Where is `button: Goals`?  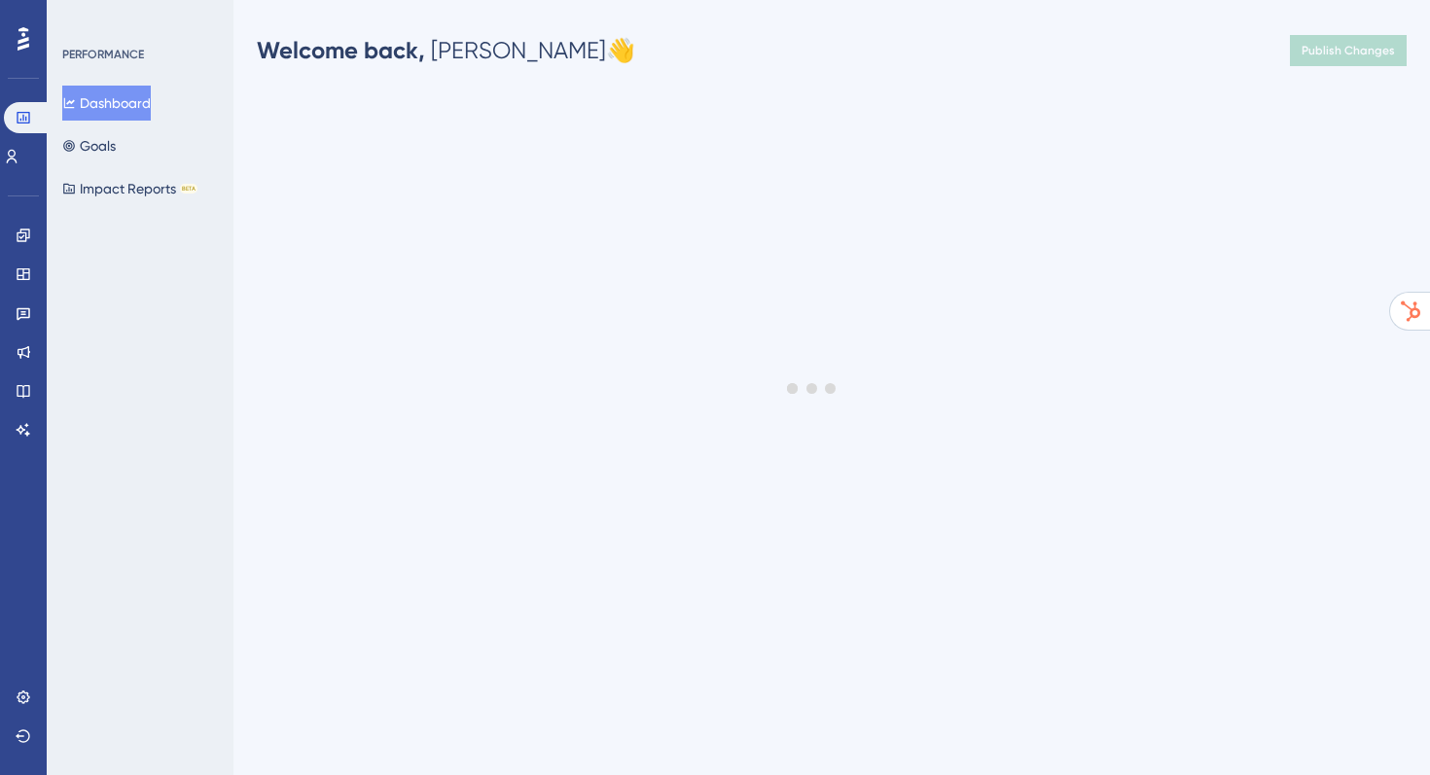 button: Goals is located at coordinates (89, 146).